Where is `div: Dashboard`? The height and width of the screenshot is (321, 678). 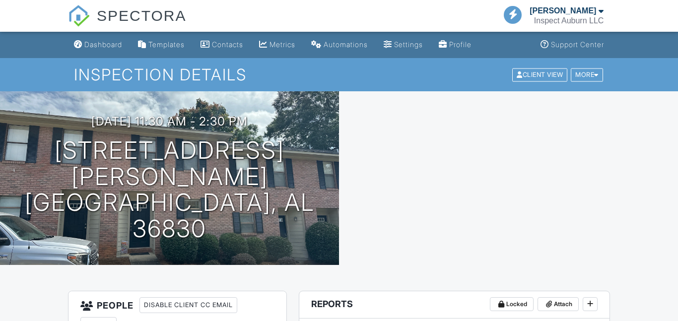
div: Dashboard is located at coordinates (103, 44).